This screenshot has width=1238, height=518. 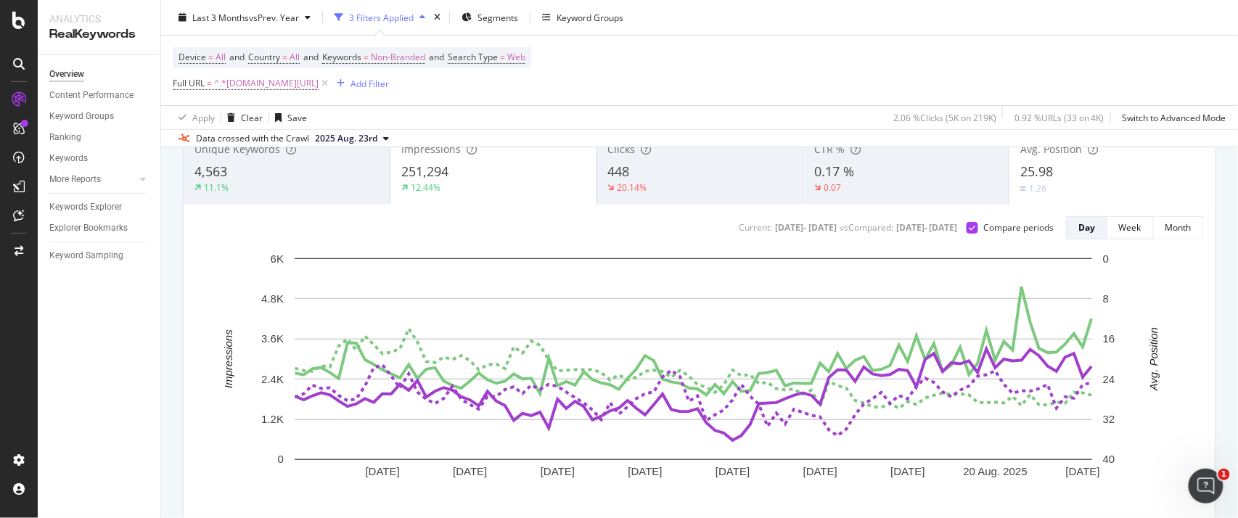 I want to click on div: 0.92 % URLs ( 33 on 4K ), so click(x=1060, y=117).